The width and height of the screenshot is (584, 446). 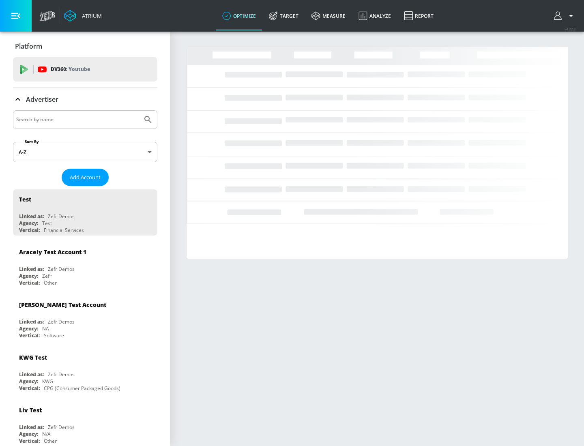 What do you see at coordinates (77, 120) in the screenshot?
I see `input: Search by name` at bounding box center [77, 120].